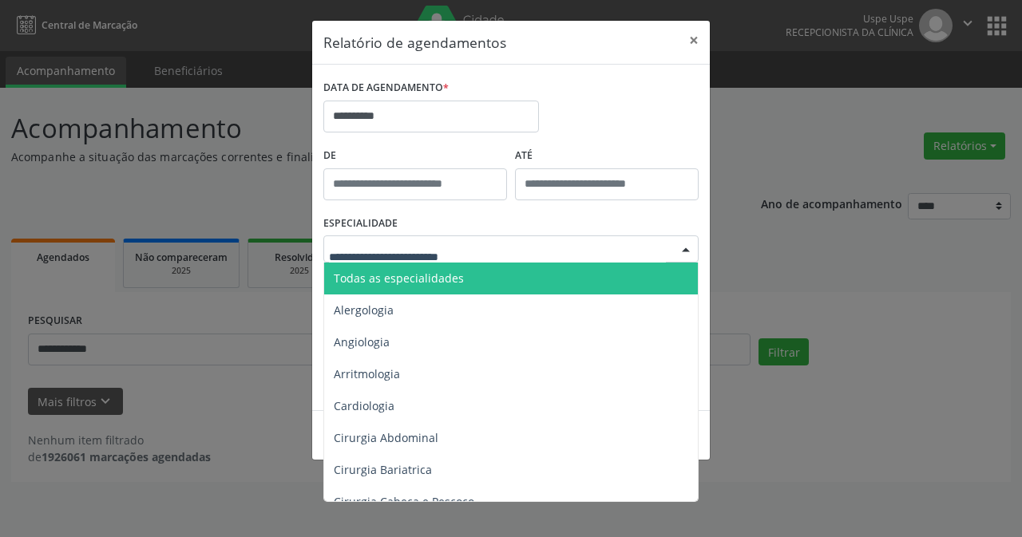  Describe the element at coordinates (360, 224) in the screenshot. I see `label: ESPECIALIDADE` at that location.